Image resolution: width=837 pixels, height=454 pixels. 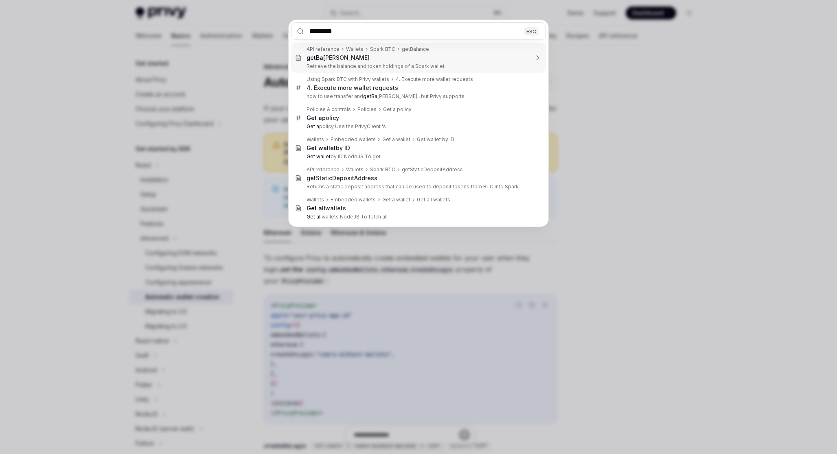 What do you see at coordinates (531, 31) in the screenshot?
I see `div: ESC` at bounding box center [531, 31].